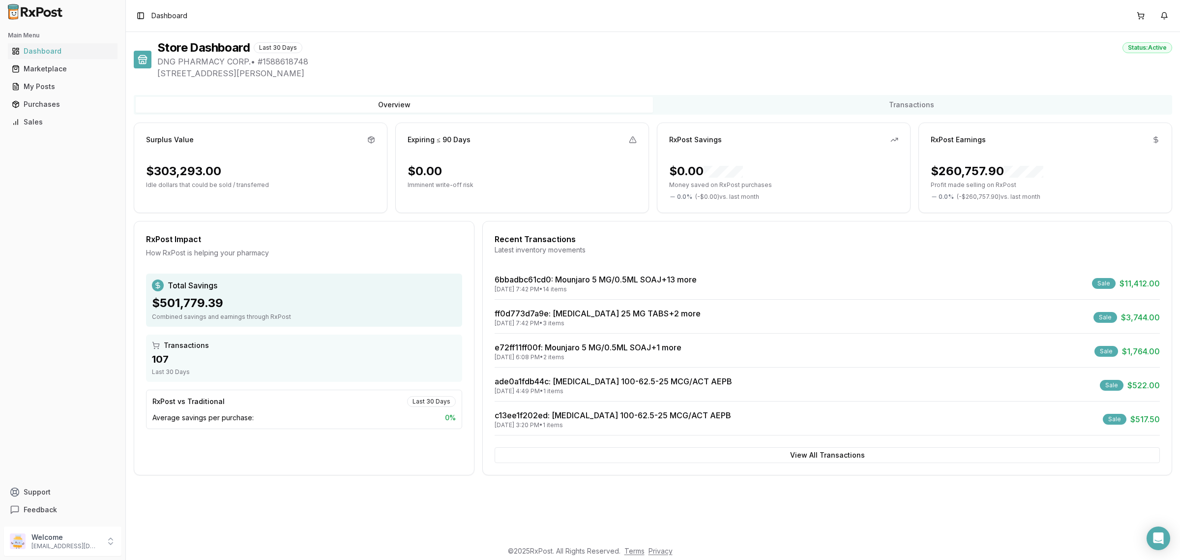 This screenshot has height=560, width=1180. What do you see at coordinates (169, 16) in the screenshot?
I see `nav: breadcrumb` at bounding box center [169, 16].